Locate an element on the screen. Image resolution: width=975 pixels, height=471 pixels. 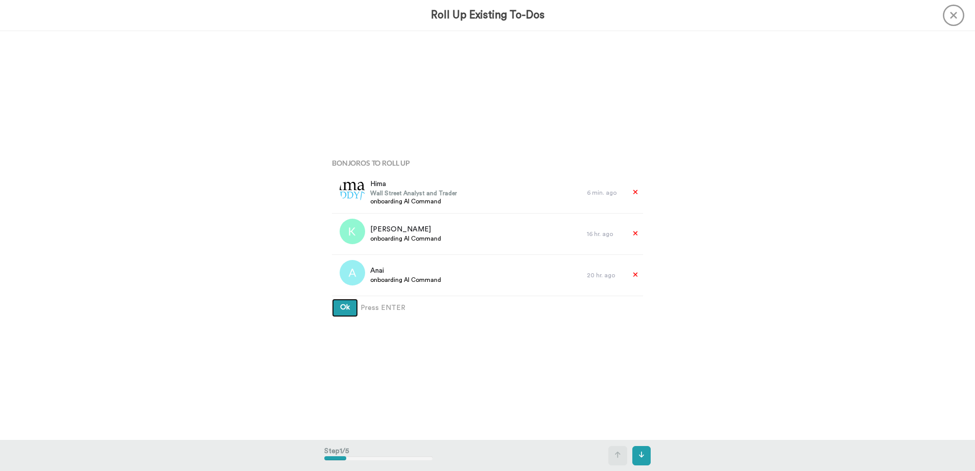
button: Ok is located at coordinates (345, 308).